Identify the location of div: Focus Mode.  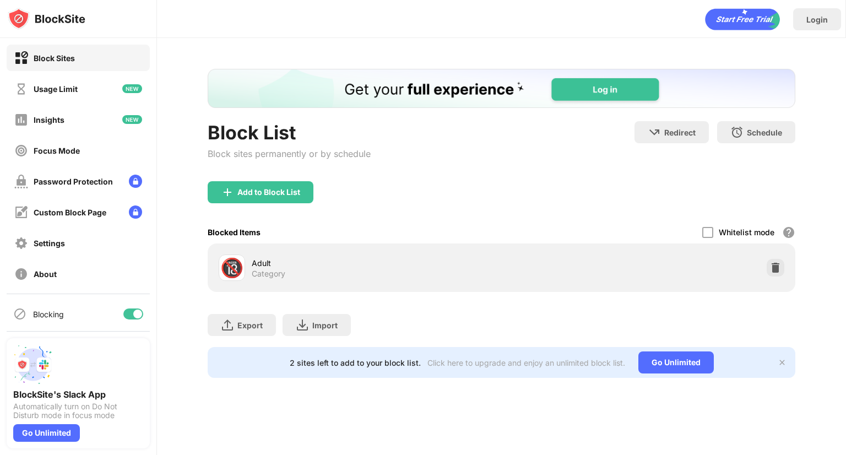
(57, 150).